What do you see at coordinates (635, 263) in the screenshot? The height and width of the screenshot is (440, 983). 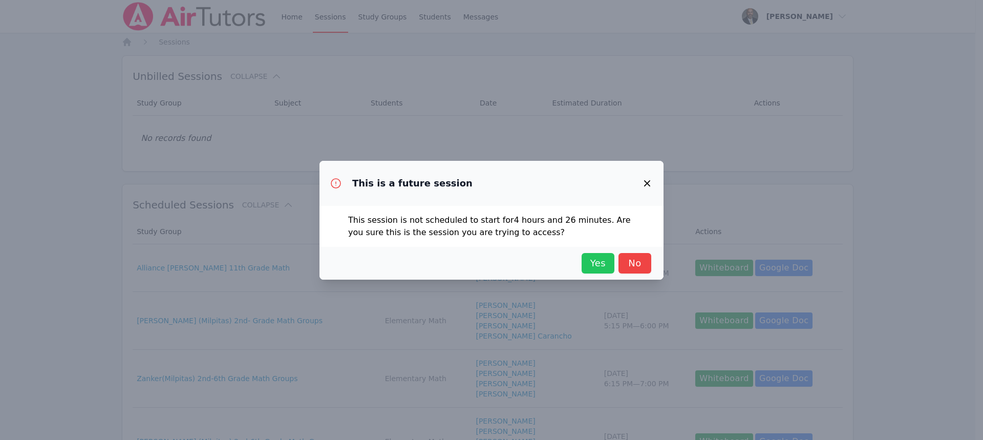 I see `button: No` at bounding box center [635, 263].